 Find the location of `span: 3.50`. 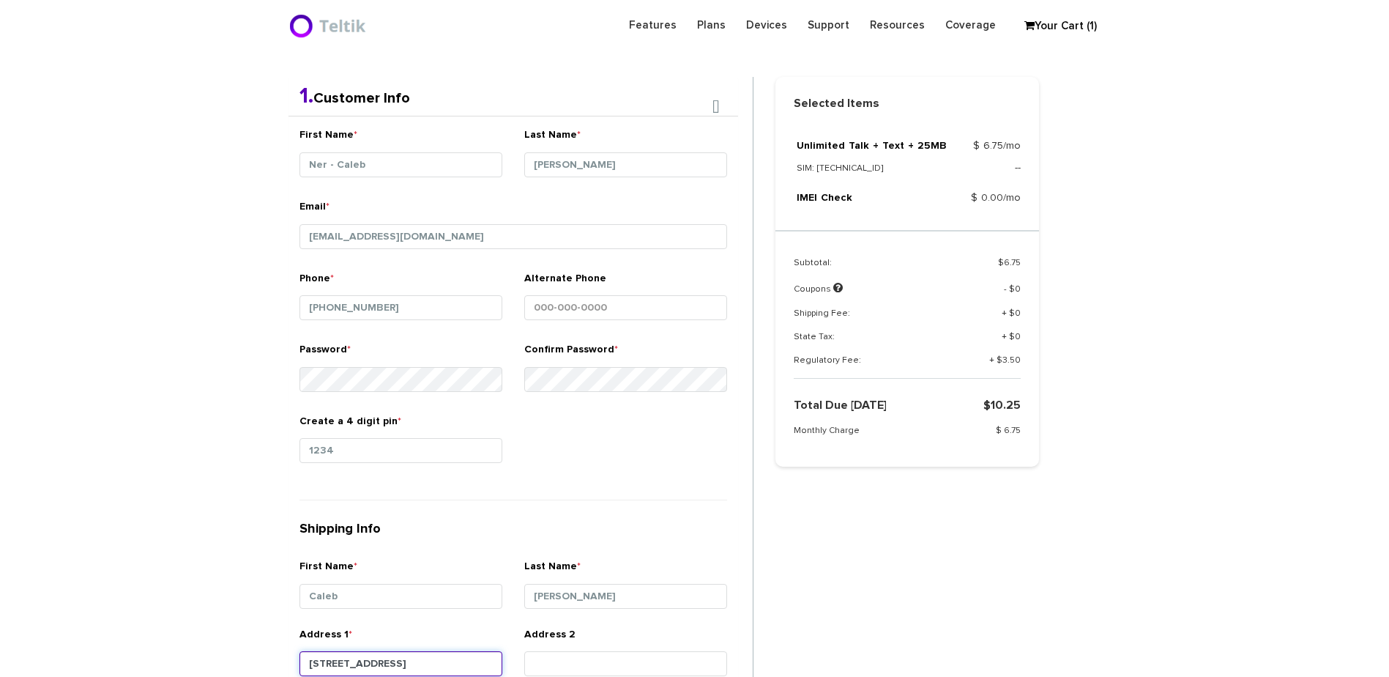

span: 3.50 is located at coordinates (1011, 360).